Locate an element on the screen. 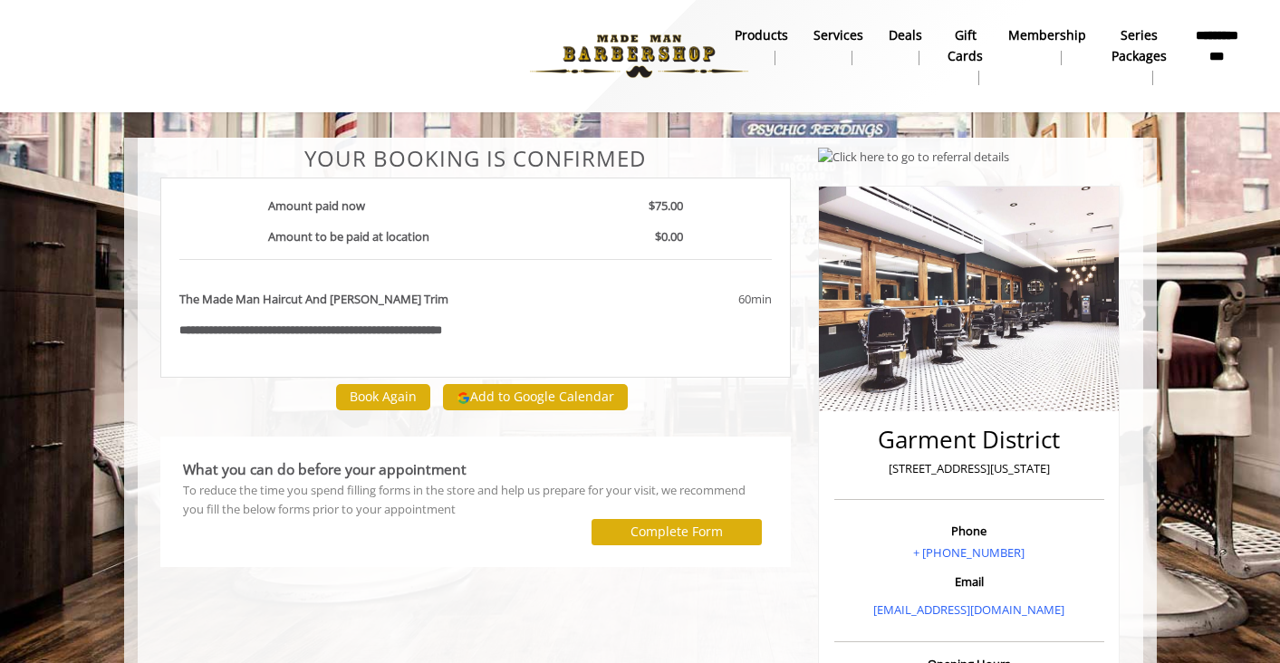  h2: Garment District is located at coordinates (969, 439).